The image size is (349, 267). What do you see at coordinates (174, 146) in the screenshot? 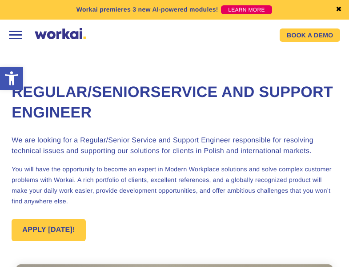
I see `h3: We are looking for a Regular/Senior Service and Support Engineer responsible for resolving techni...` at bounding box center [174, 146].